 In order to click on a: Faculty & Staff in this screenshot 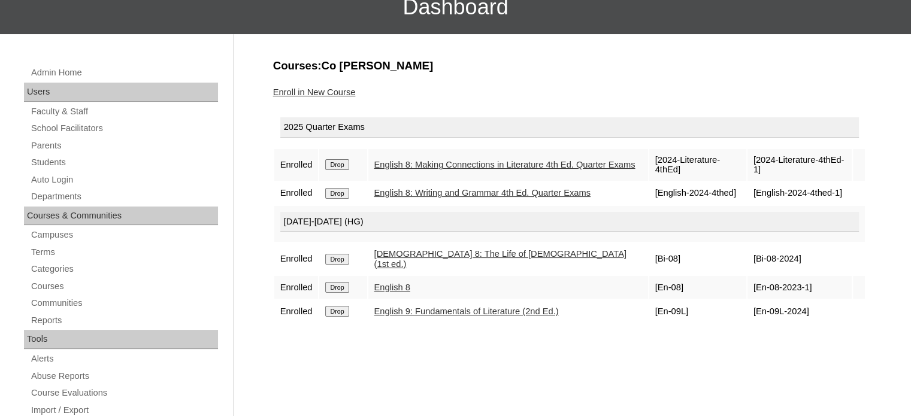, I will do `click(124, 111)`.